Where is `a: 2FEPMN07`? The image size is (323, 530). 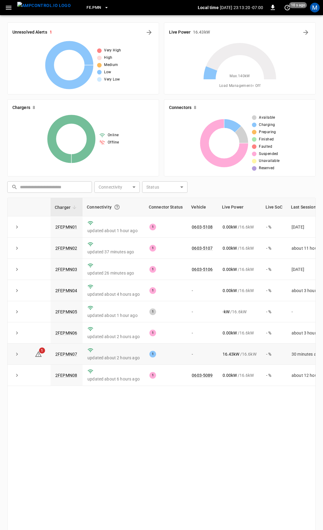
a: 2FEPMN07 is located at coordinates (66, 354).